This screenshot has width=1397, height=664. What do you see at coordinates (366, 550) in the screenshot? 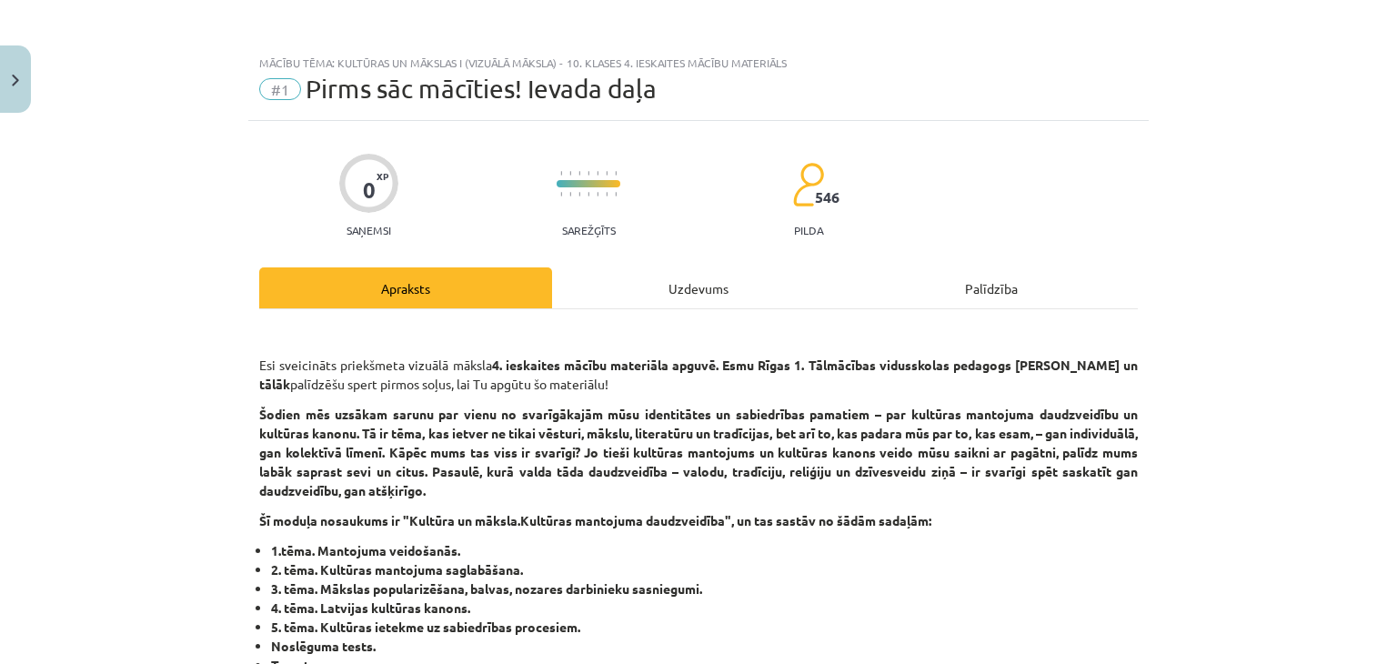
I see `b: 1.tēma. Mantojuma veidošanās.` at bounding box center [366, 550].